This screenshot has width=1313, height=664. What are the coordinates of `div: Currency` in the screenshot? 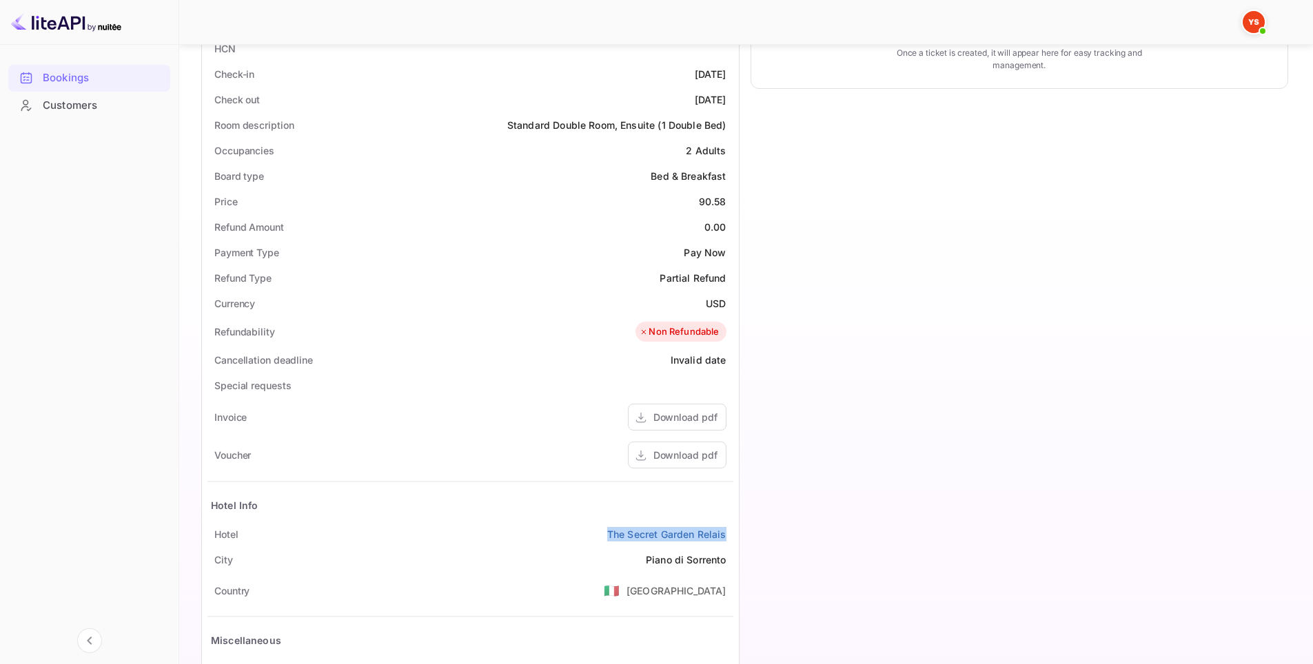 It's located at (234, 303).